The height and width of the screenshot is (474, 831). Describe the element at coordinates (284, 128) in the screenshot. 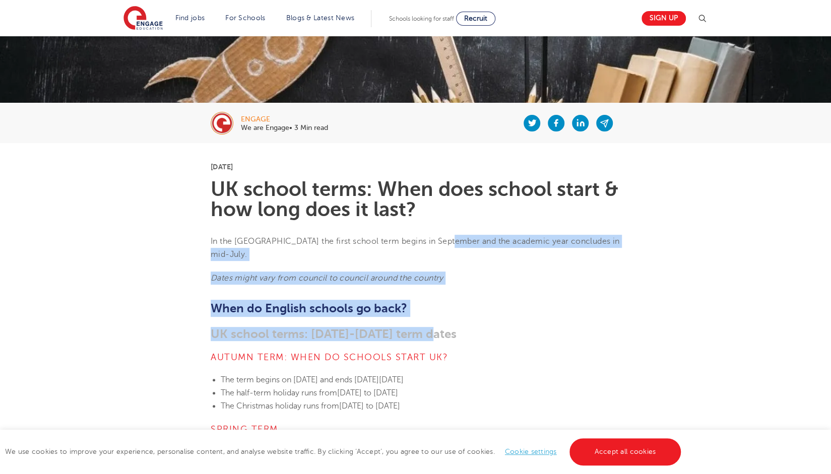

I see `p: We are Engage• 3 Min read` at that location.